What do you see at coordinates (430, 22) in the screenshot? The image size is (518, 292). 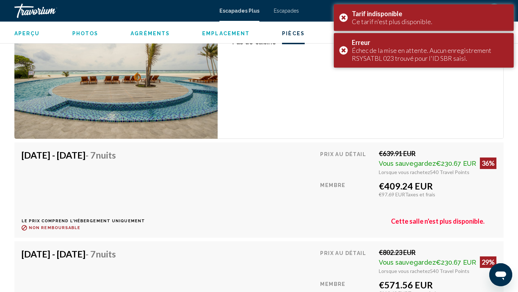 I see `div: Ce tarif n'est plus disponible.` at bounding box center [430, 22].